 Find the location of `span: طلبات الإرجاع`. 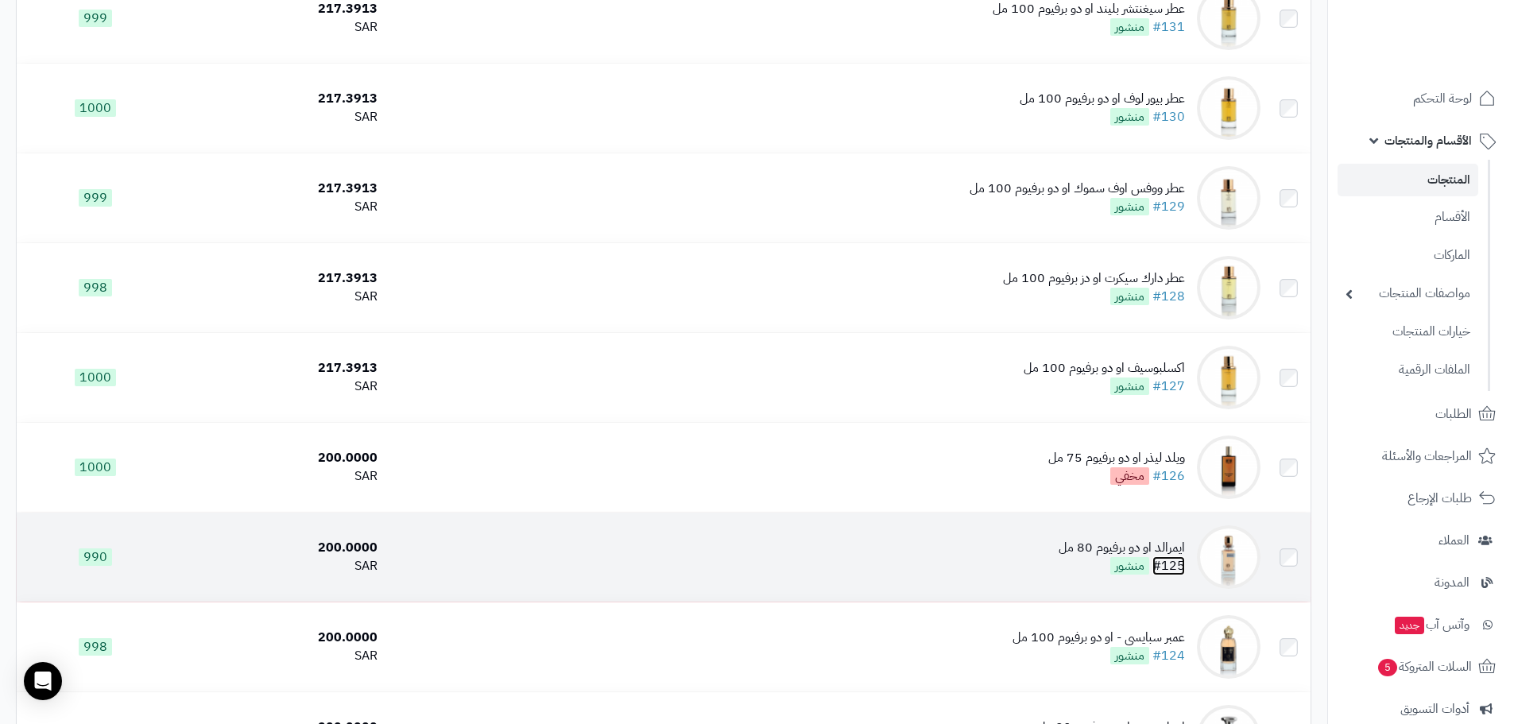

span: طلبات الإرجاع is located at coordinates (1439, 498).